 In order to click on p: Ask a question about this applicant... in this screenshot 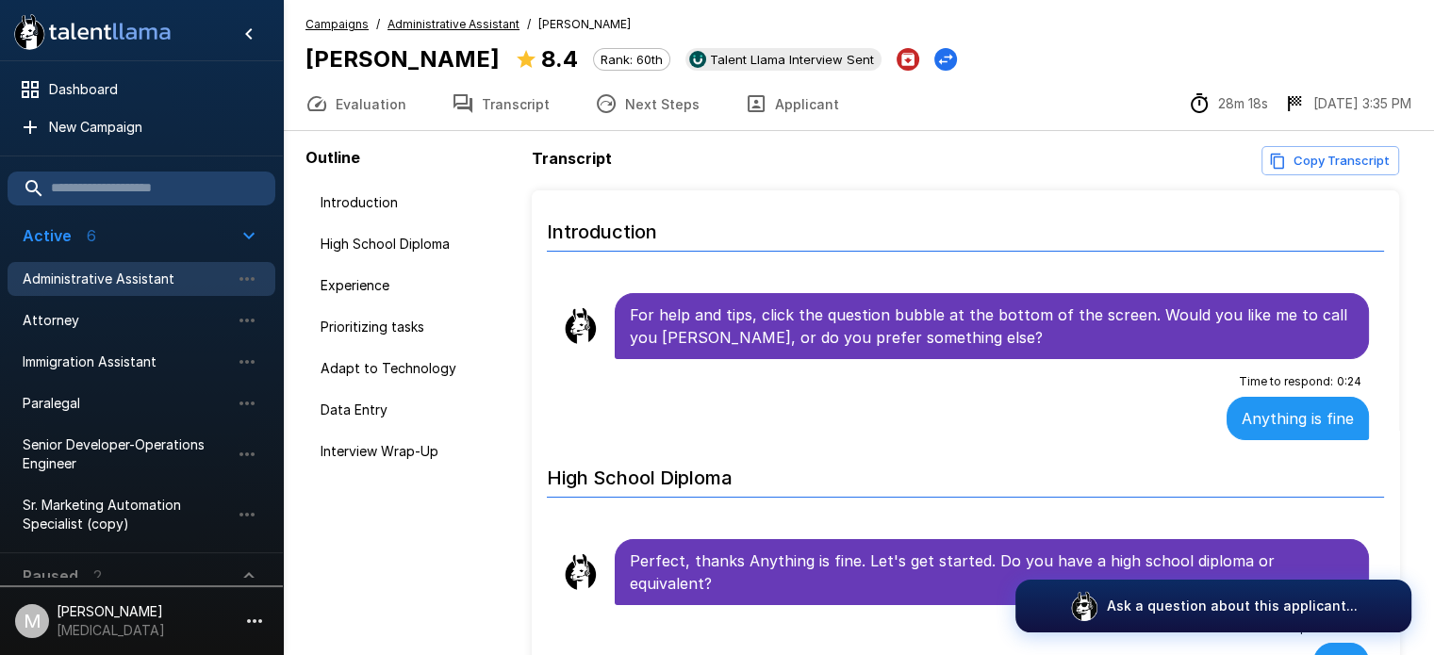, I will do `click(1232, 606)`.